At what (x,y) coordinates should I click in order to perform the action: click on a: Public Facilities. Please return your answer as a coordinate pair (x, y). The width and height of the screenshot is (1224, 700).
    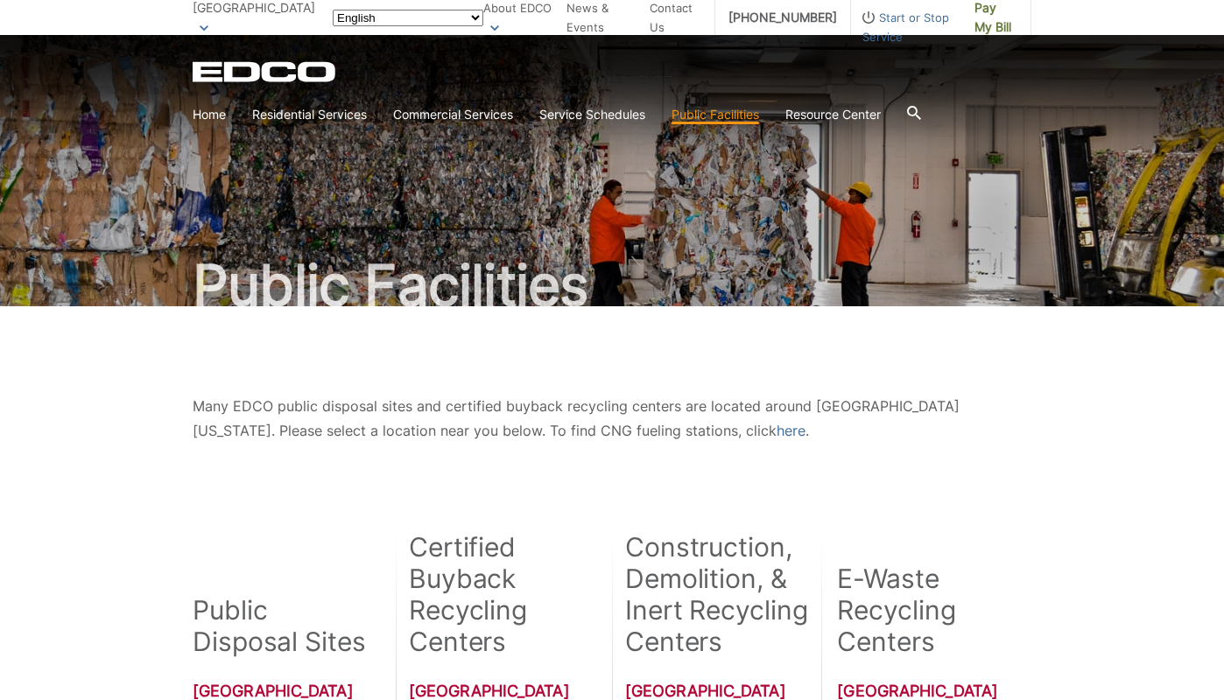
    Looking at the image, I should click on (715, 115).